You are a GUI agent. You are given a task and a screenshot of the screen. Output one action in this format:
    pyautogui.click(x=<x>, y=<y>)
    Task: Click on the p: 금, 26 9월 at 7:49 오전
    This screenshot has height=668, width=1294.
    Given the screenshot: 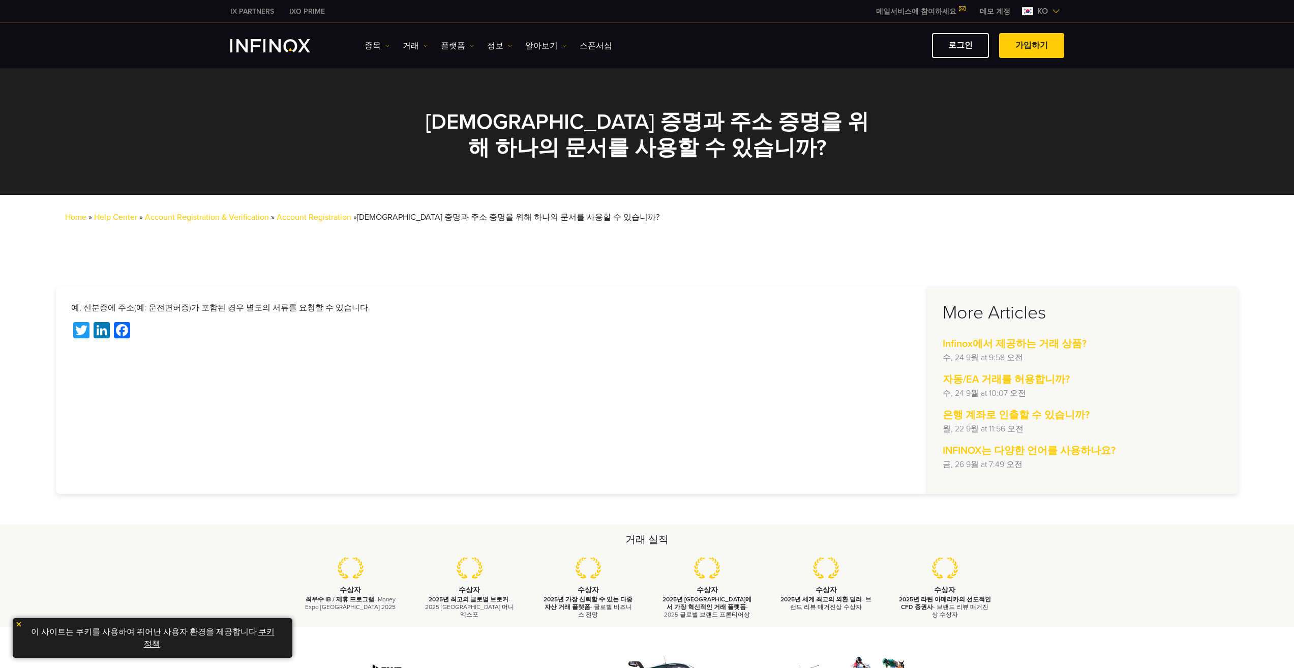 What is the action you would take?
    pyautogui.click(x=1083, y=464)
    